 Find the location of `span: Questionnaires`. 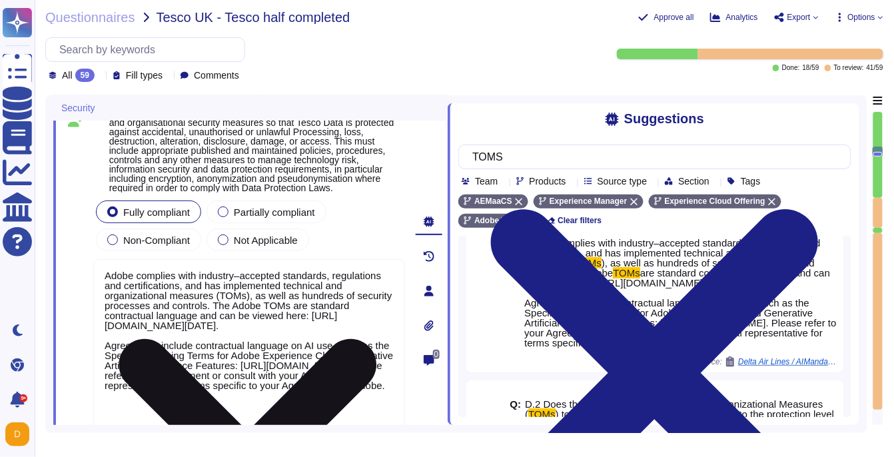

span: Questionnaires is located at coordinates (90, 17).